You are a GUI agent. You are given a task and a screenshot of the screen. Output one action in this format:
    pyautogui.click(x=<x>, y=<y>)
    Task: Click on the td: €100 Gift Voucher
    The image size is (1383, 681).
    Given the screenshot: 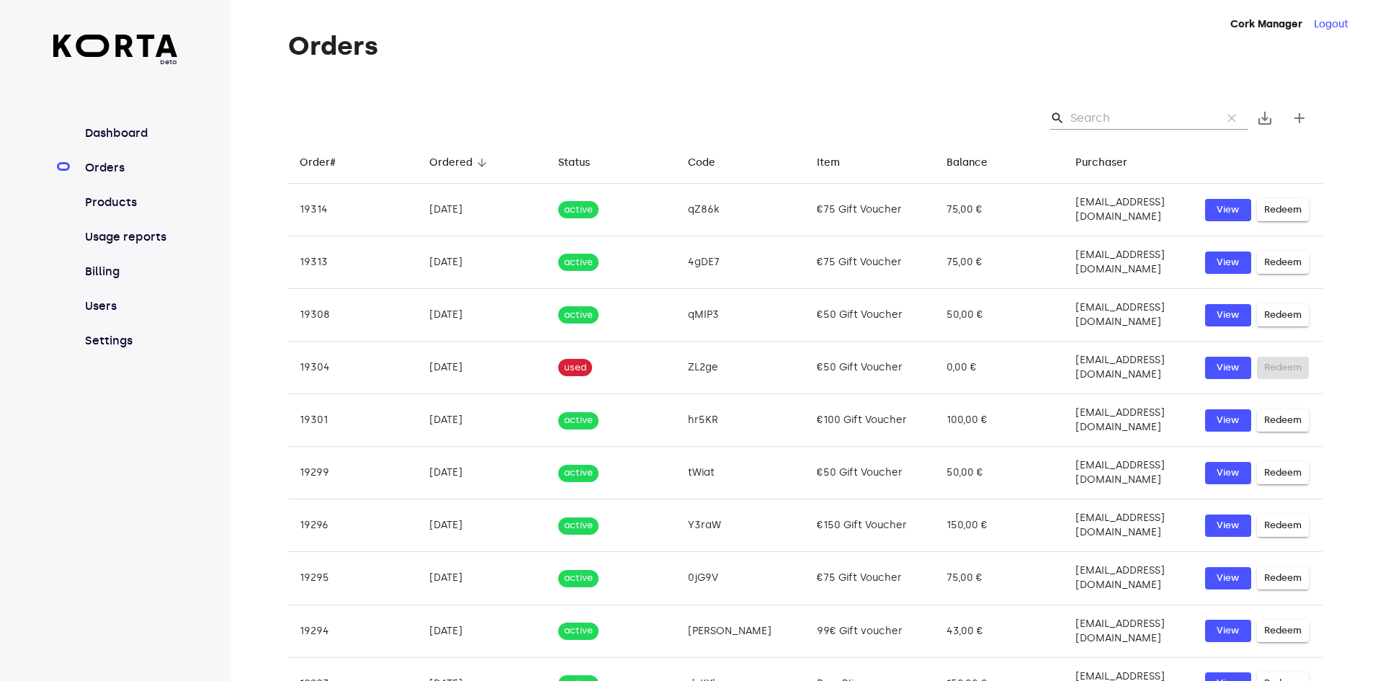 What is the action you would take?
    pyautogui.click(x=870, y=420)
    